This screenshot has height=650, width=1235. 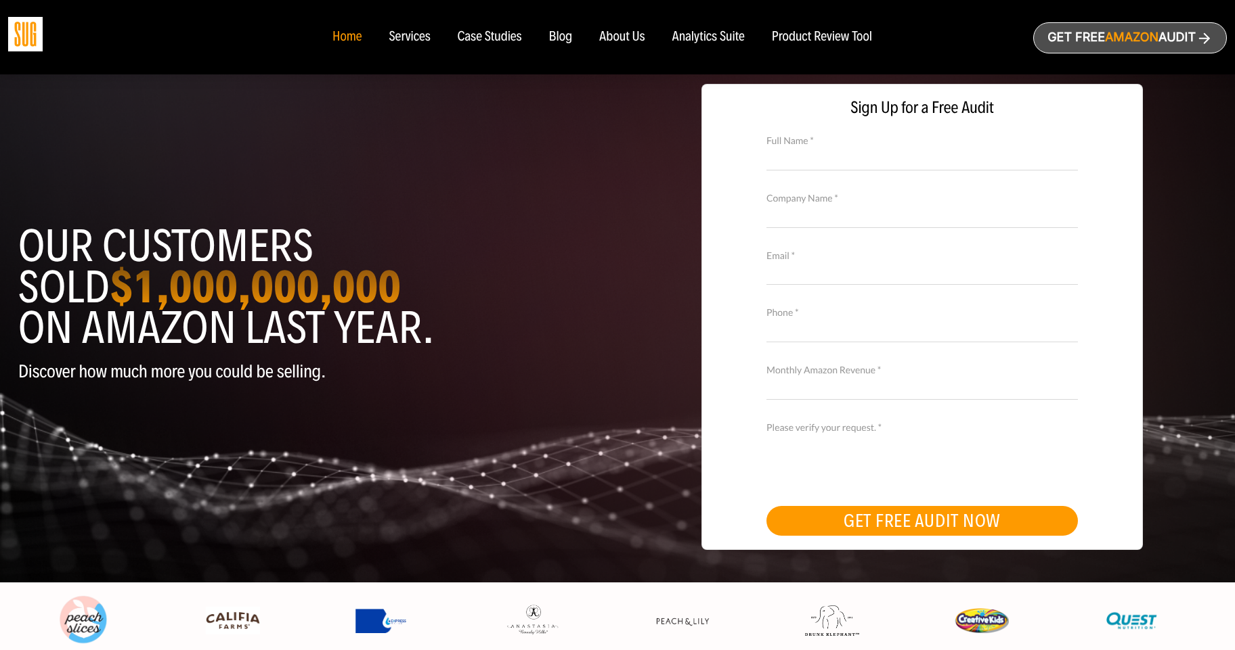 I want to click on a: Get freeAmazonAudit, so click(x=1130, y=38).